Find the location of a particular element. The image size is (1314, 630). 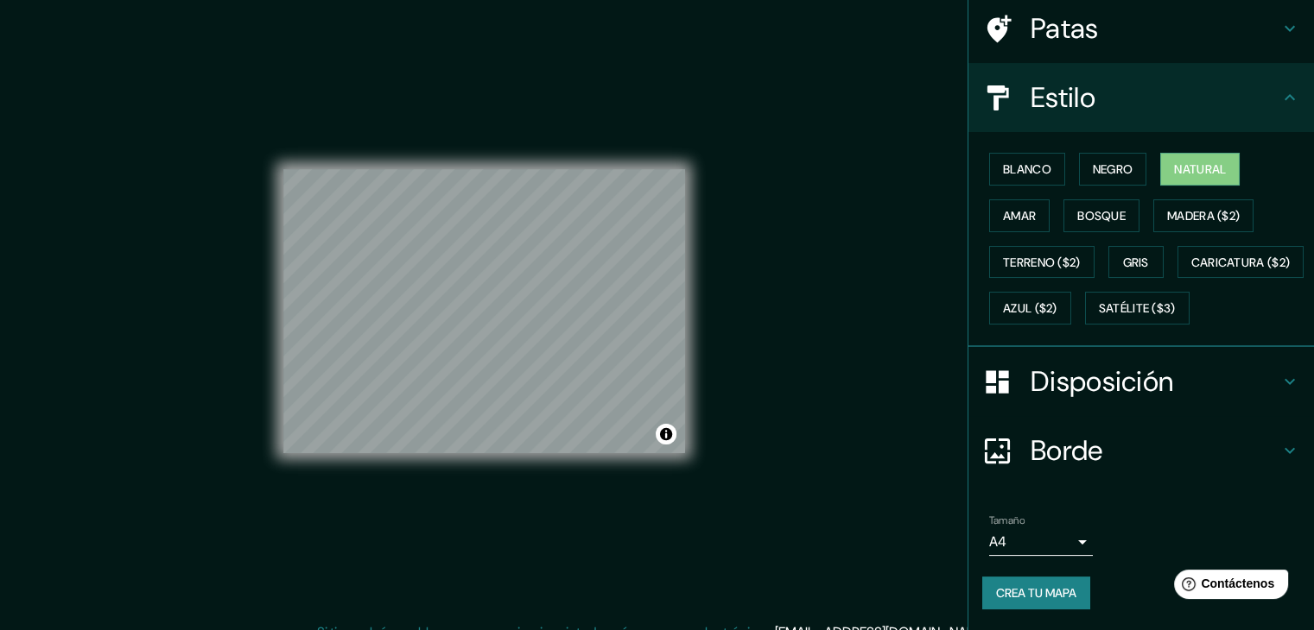

font: Tamaño is located at coordinates (1006, 521).